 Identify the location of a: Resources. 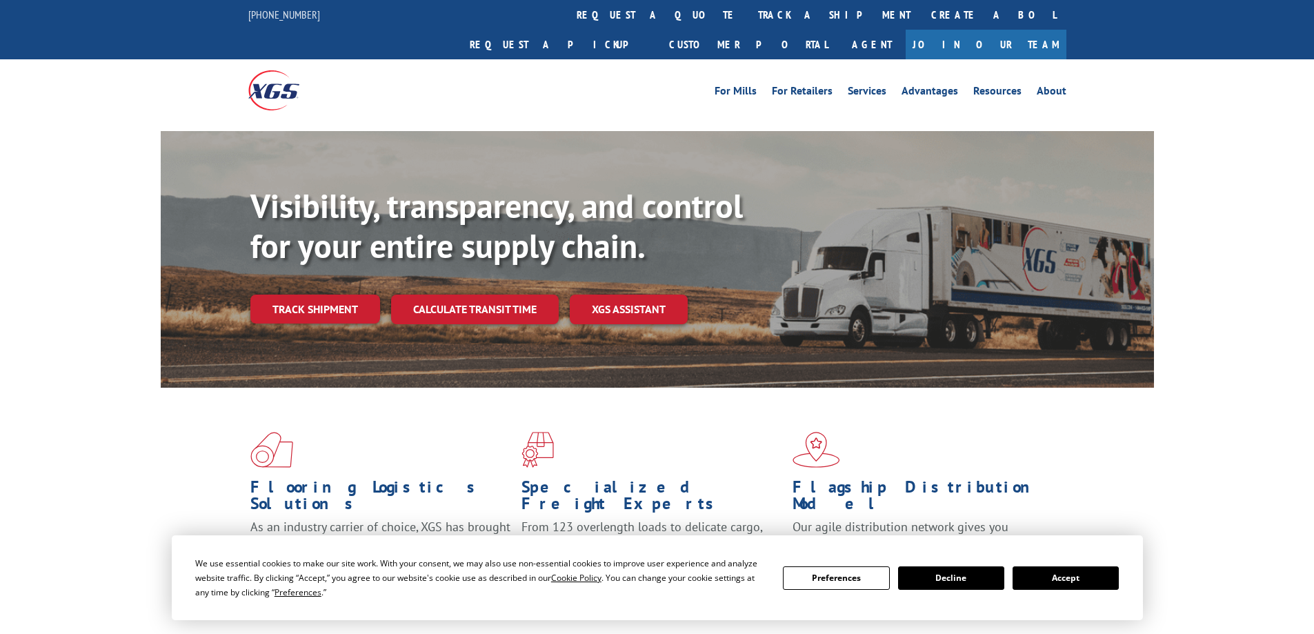
(998, 93).